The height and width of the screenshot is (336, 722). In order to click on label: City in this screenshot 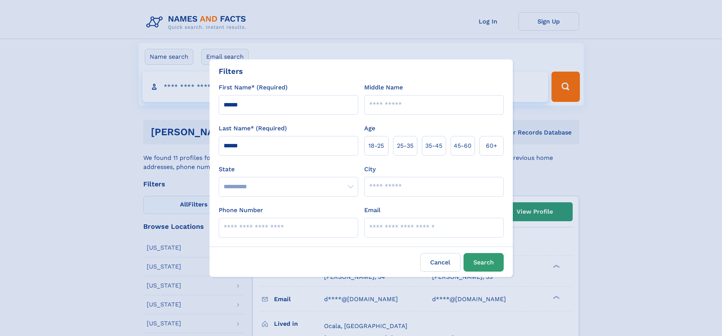, I will do `click(370, 169)`.